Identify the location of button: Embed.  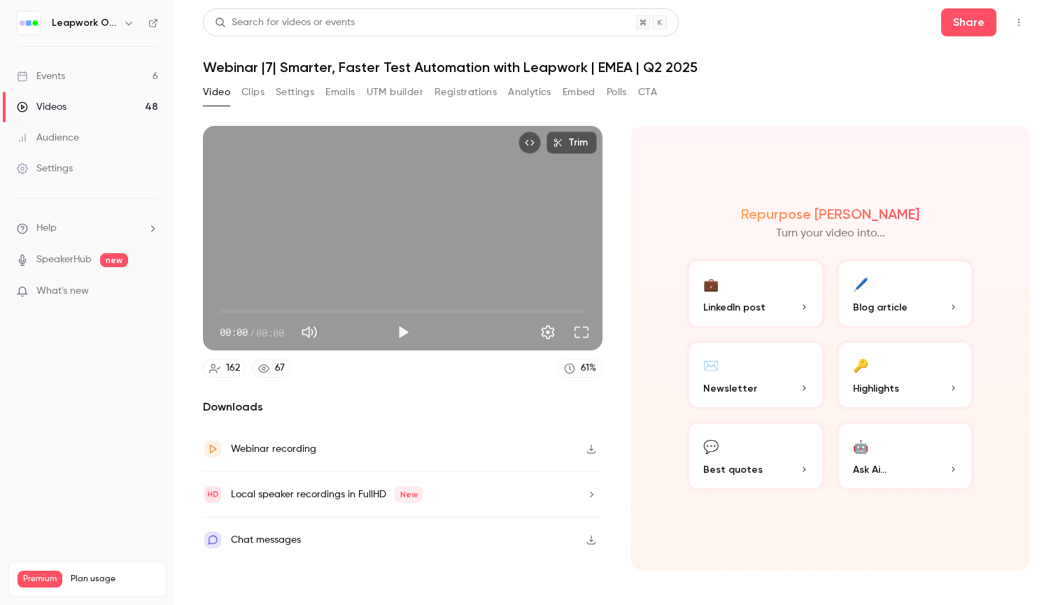
(579, 92).